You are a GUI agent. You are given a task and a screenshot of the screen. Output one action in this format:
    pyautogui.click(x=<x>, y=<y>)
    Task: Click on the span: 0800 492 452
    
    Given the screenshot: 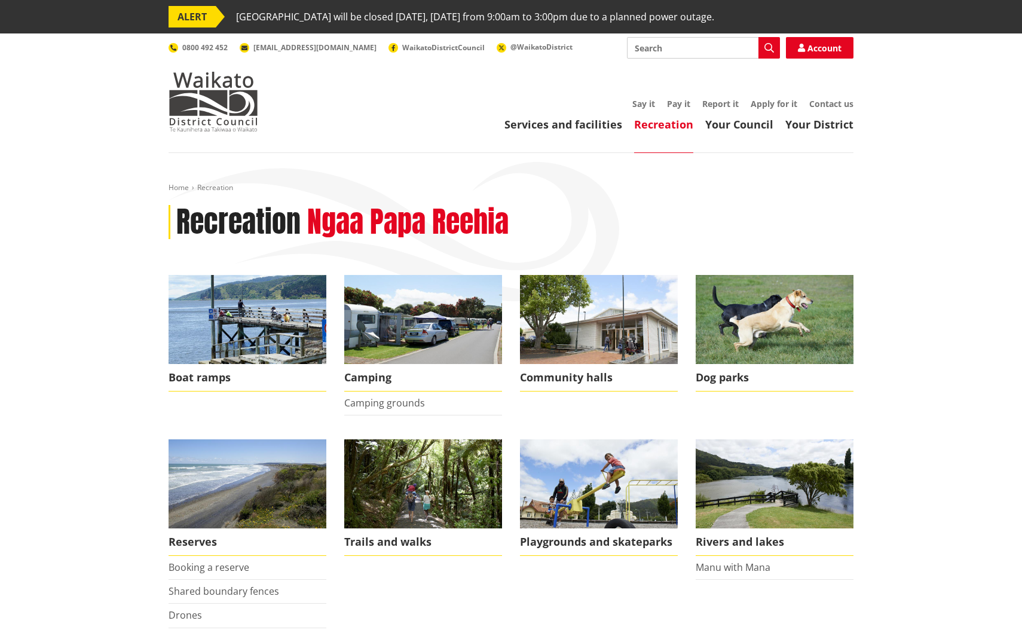 What is the action you would take?
    pyautogui.click(x=205, y=47)
    